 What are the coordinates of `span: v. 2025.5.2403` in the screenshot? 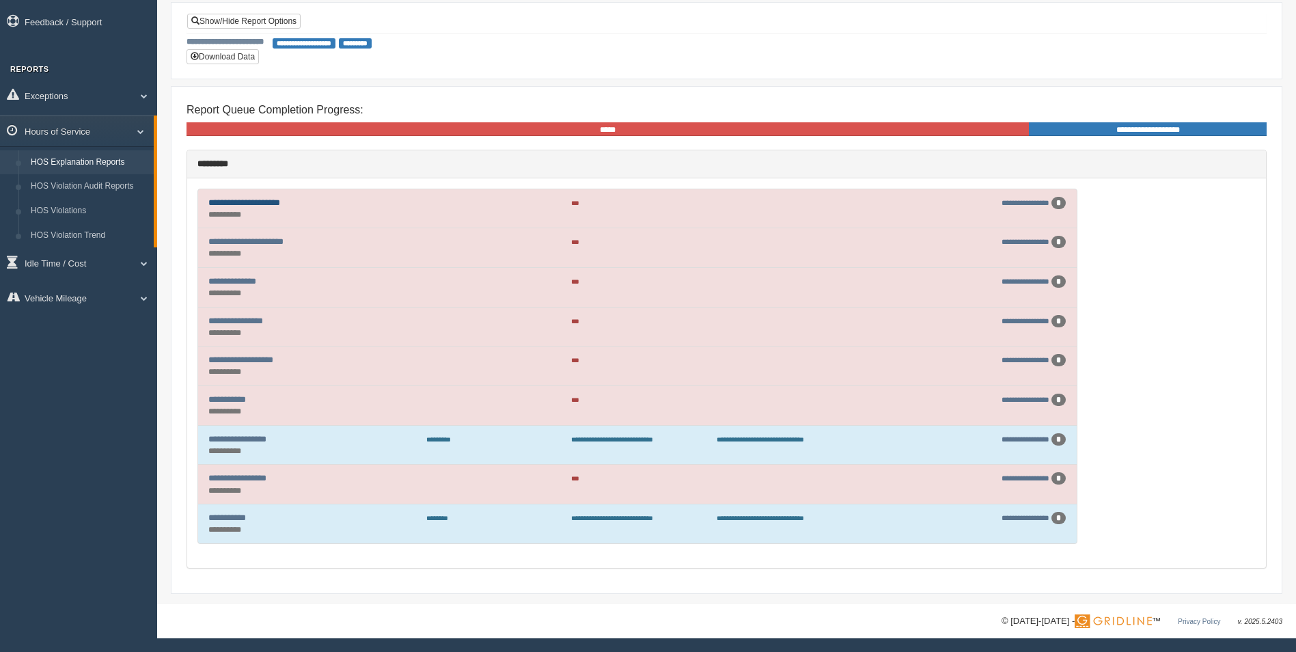 It's located at (1260, 621).